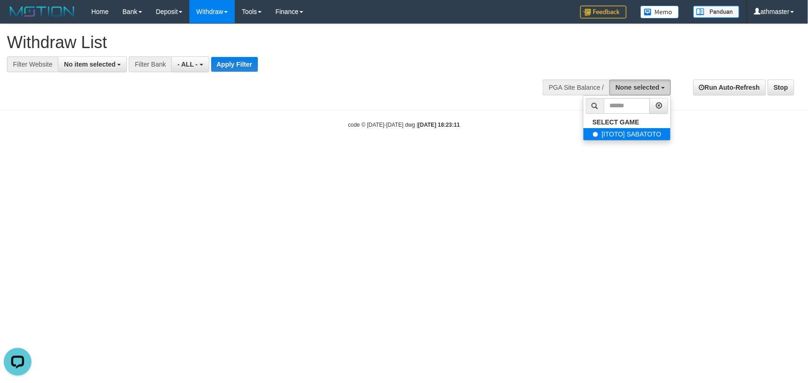 This screenshot has width=808, height=383. What do you see at coordinates (576, 87) in the screenshot?
I see `div: PGA Site Balance /` at bounding box center [576, 87].